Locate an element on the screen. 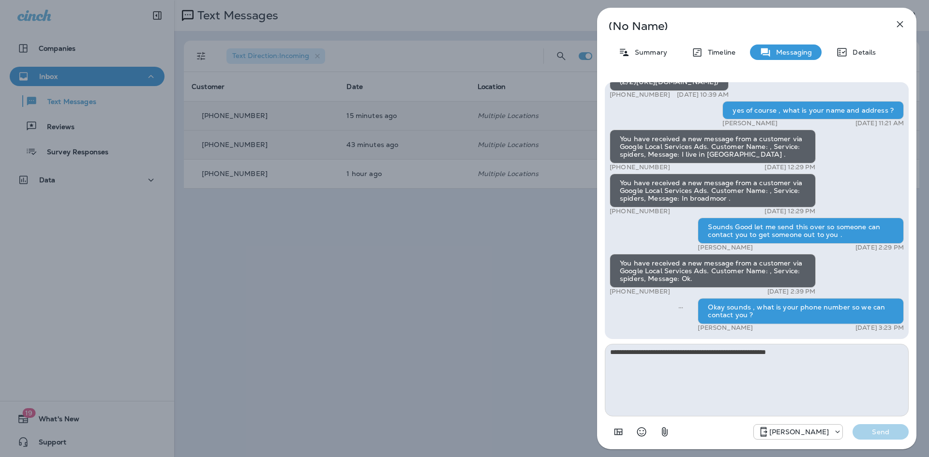 Image resolution: width=929 pixels, height=457 pixels. div: yes of course , what is your name and address ? is located at coordinates (813, 110).